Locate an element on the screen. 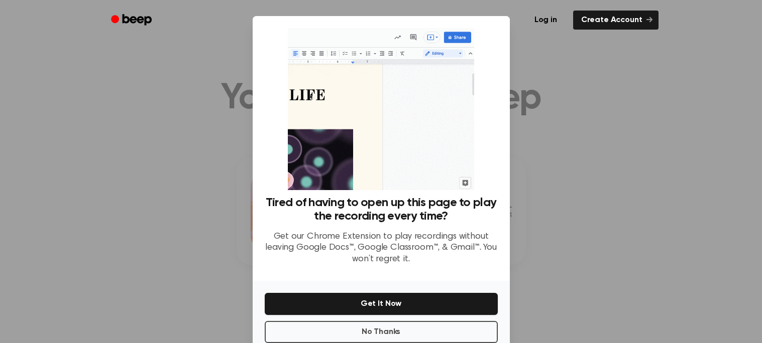 Image resolution: width=762 pixels, height=343 pixels. img: Beep extension in action is located at coordinates (381, 109).